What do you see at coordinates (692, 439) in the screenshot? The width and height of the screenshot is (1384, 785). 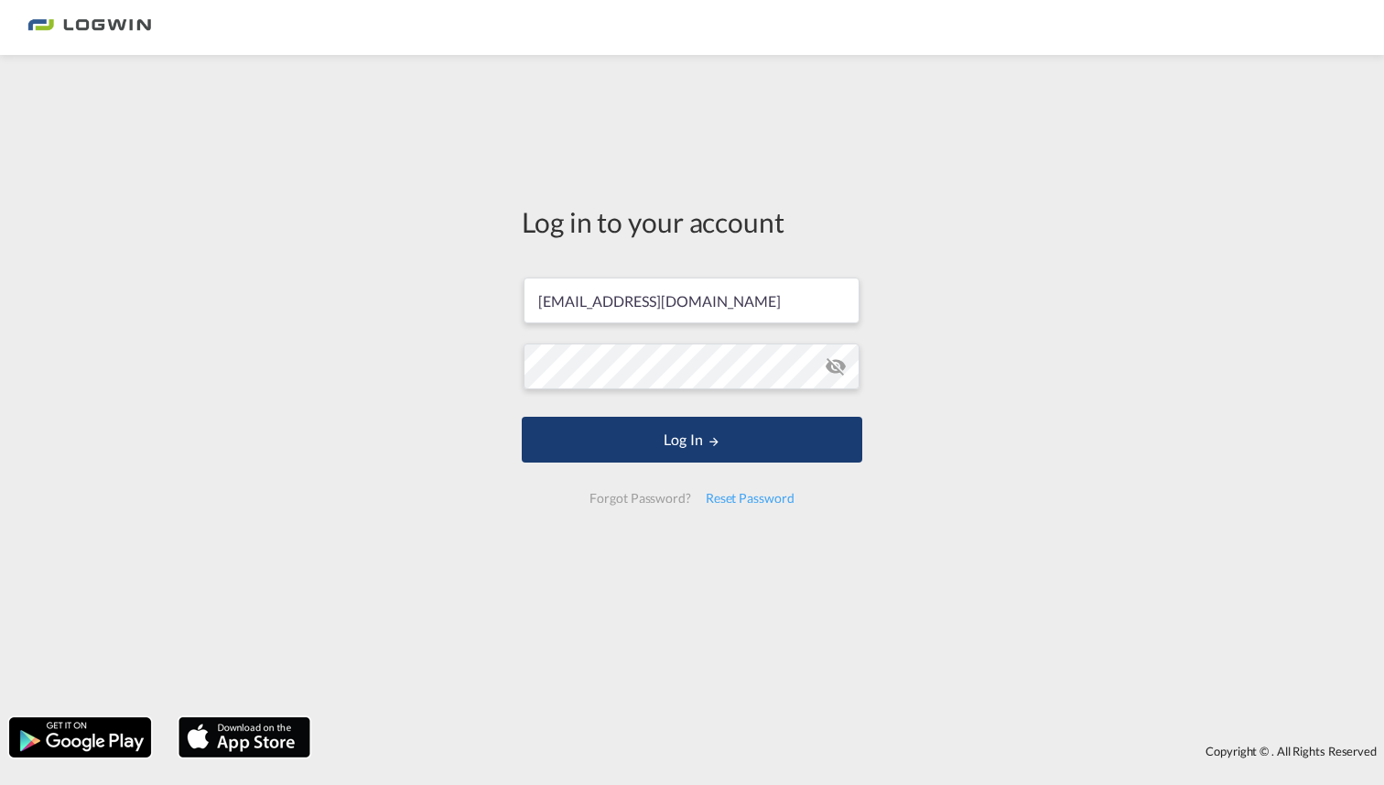 I see `button: LOGIN` at bounding box center [692, 439].